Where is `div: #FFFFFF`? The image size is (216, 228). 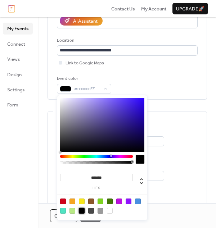 div: #FFFFFF is located at coordinates (110, 211).